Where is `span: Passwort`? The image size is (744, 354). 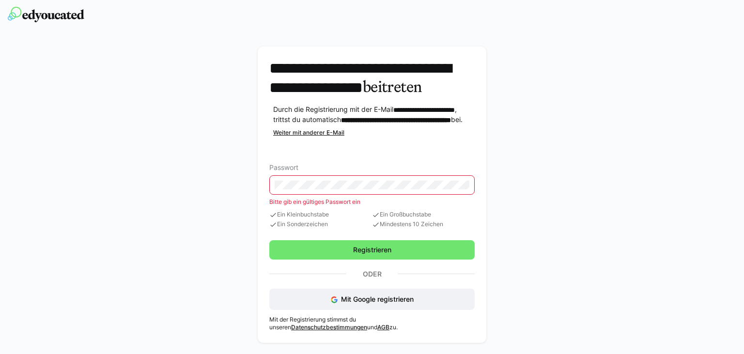 span: Passwort is located at coordinates (284, 168).